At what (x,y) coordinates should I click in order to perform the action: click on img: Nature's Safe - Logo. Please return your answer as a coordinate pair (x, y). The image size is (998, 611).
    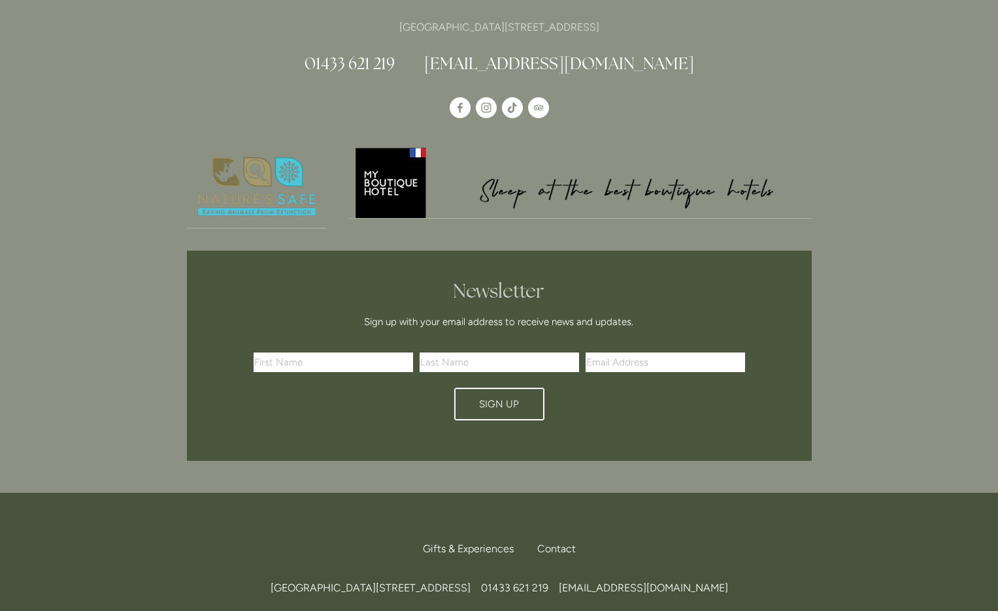
    Looking at the image, I should click on (257, 187).